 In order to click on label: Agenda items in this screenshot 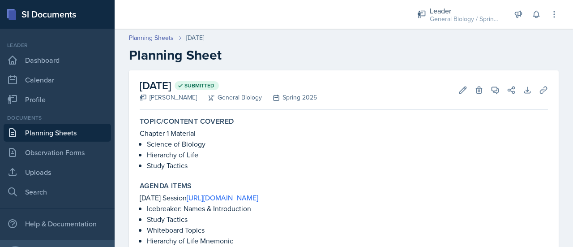, I will do `click(166, 186)`.